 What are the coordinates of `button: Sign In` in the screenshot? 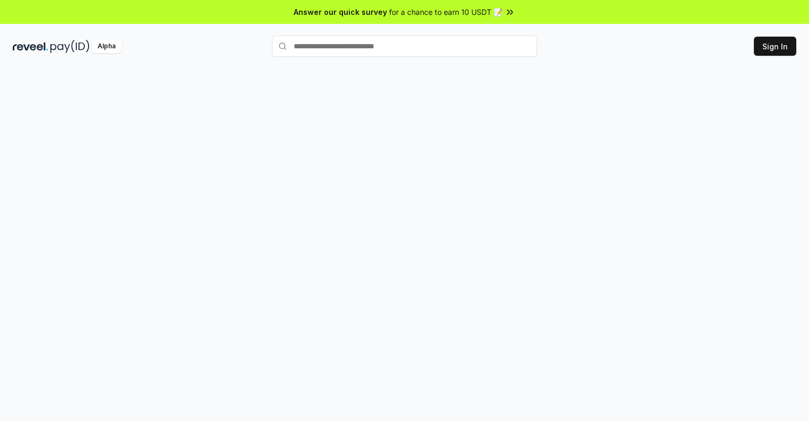 It's located at (775, 46).